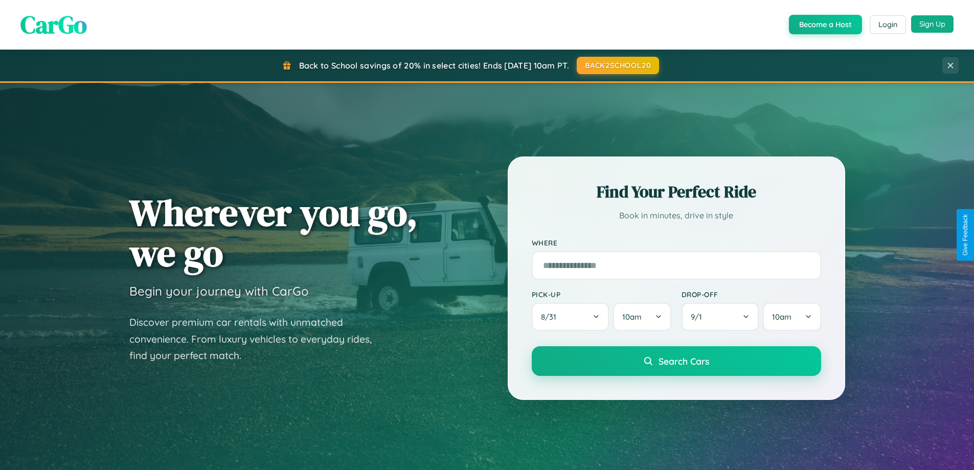 The image size is (974, 470). What do you see at coordinates (257, 339) in the screenshot?
I see `p: Discover premium car rentals with unmatched convenience. From luxury vehicles to everyday rides, ...` at bounding box center [257, 339].